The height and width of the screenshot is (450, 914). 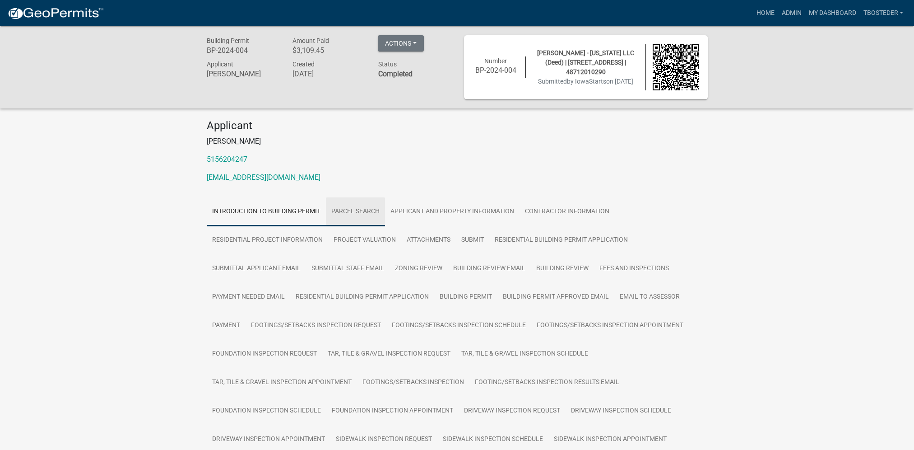 I want to click on span: Amount Paid, so click(x=310, y=41).